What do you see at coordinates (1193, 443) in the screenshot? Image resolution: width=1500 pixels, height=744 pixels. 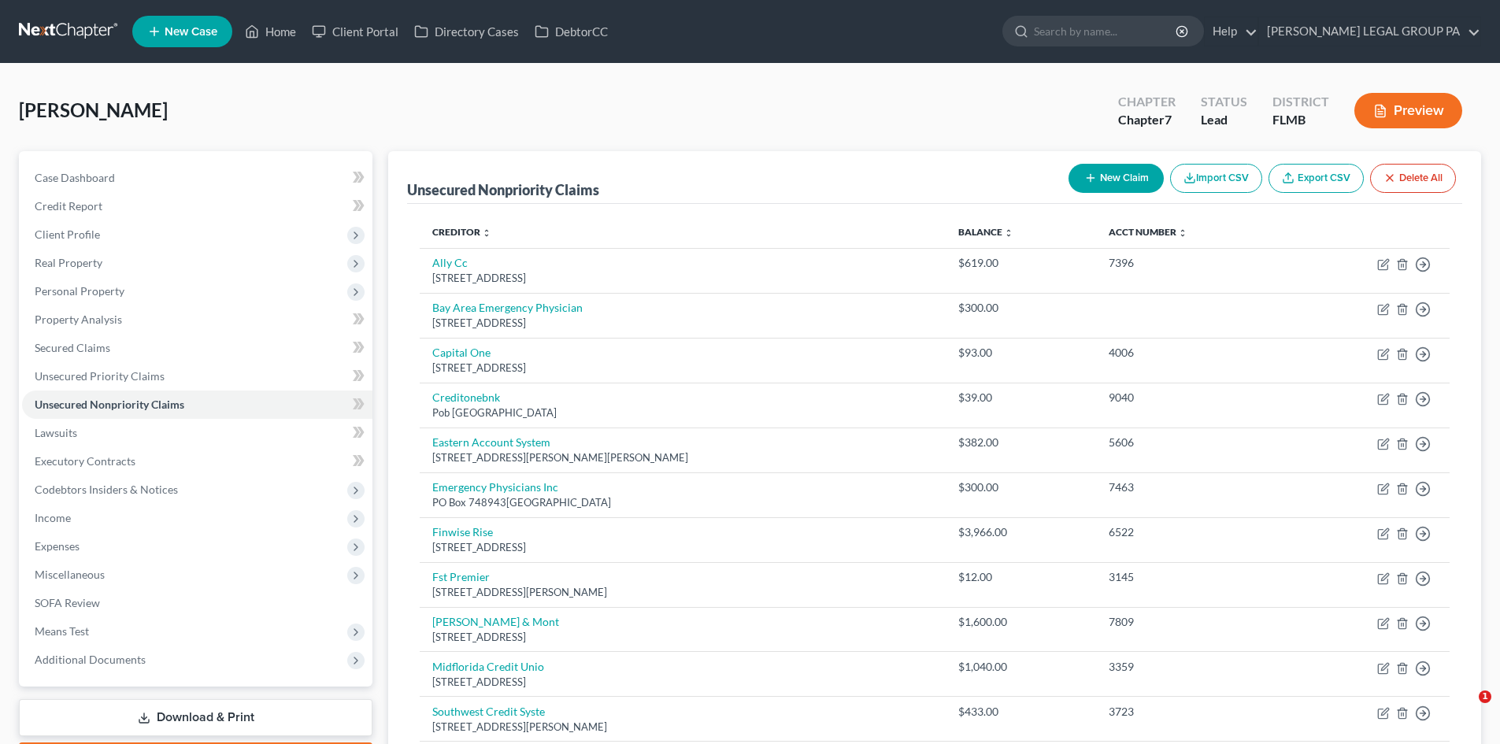 I see `div: 5606` at bounding box center [1193, 443].